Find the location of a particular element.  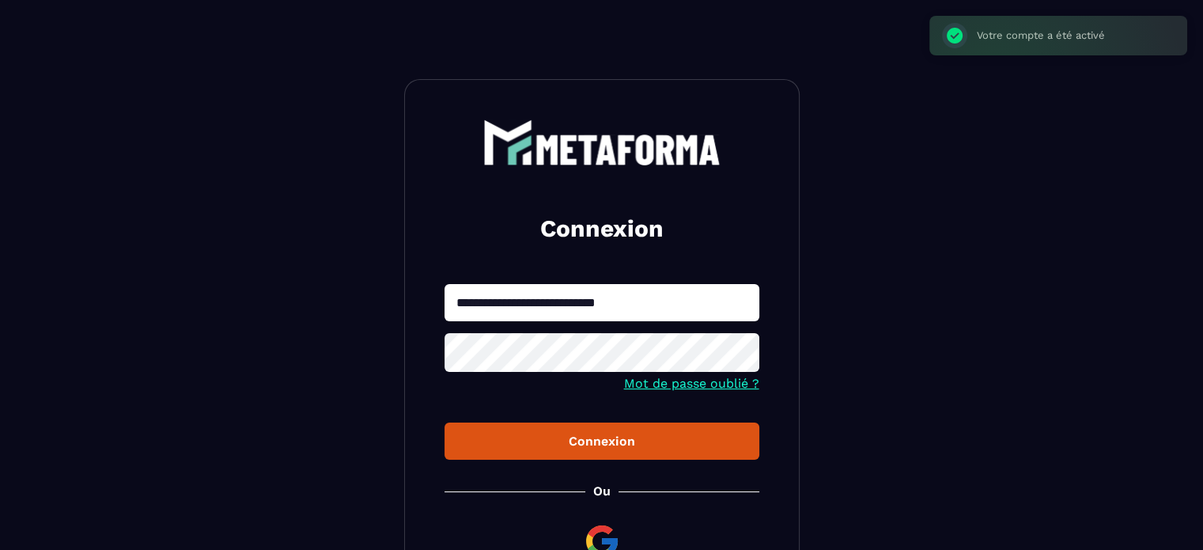

a: Mot de passe oublié ? is located at coordinates (691, 383).